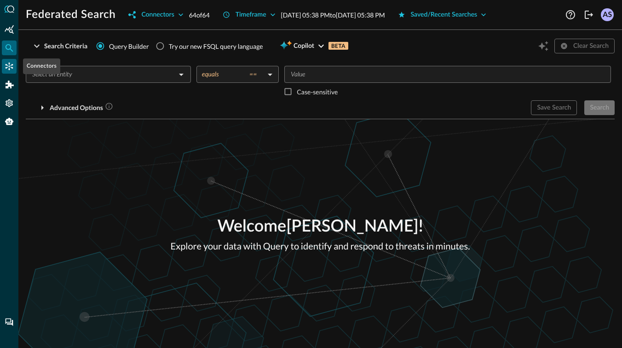 The width and height of the screenshot is (622, 348). What do you see at coordinates (442, 15) in the screenshot?
I see `button: Saved/Recent Searches` at bounding box center [442, 15].